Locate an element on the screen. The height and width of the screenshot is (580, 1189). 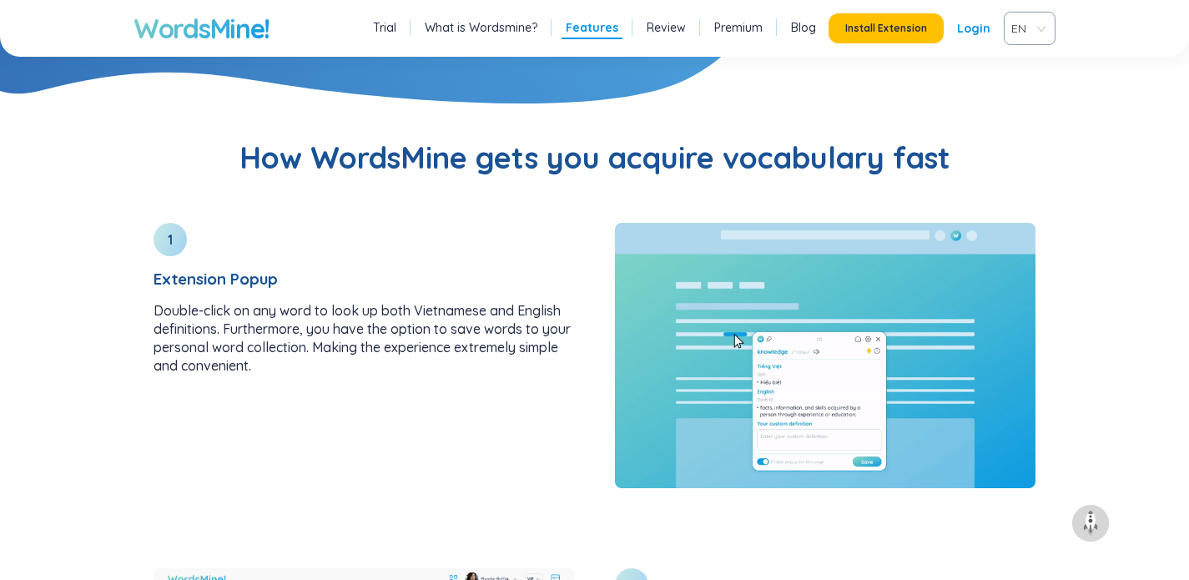
span: Install Extension is located at coordinates (886, 28).